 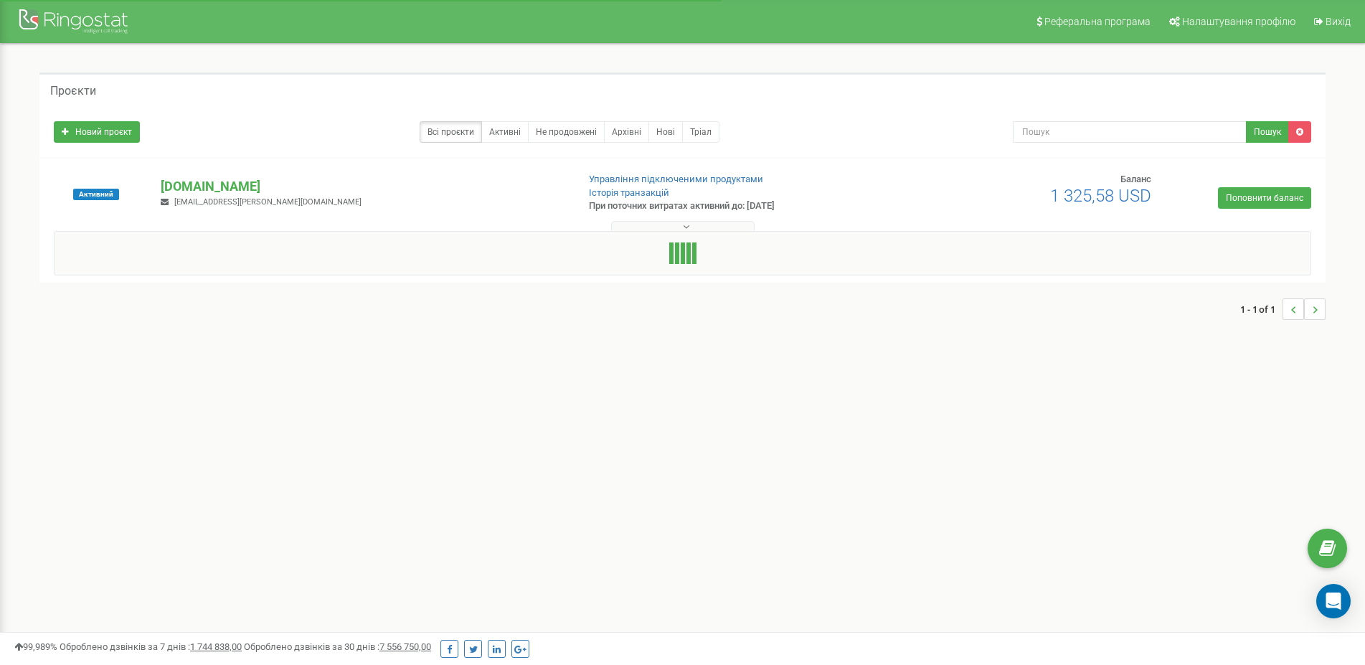 What do you see at coordinates (1261, 309) in the screenshot?
I see `span: 1 - 1 of 1` at bounding box center [1261, 309].